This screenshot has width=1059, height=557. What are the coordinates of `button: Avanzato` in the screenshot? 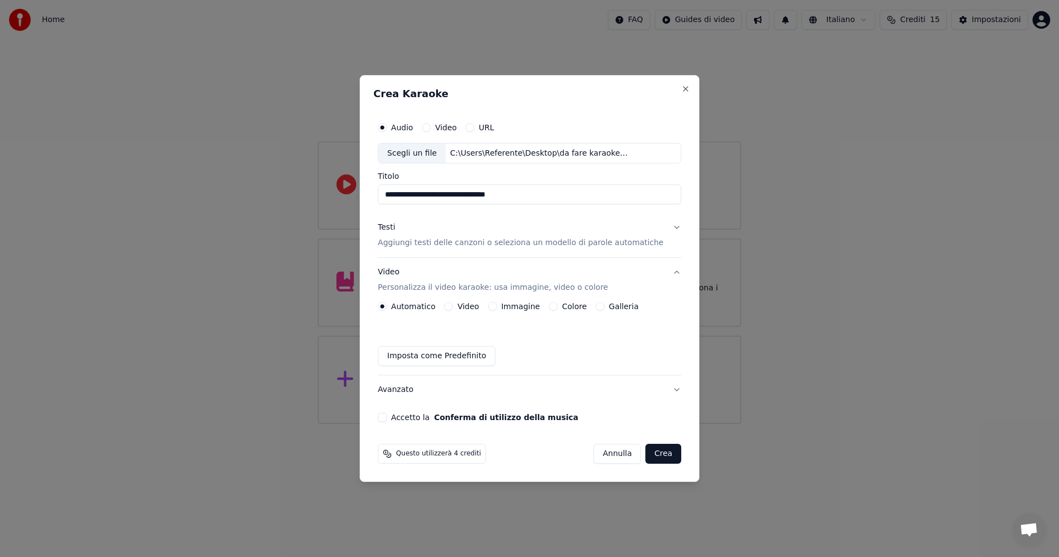 It's located at (530, 389).